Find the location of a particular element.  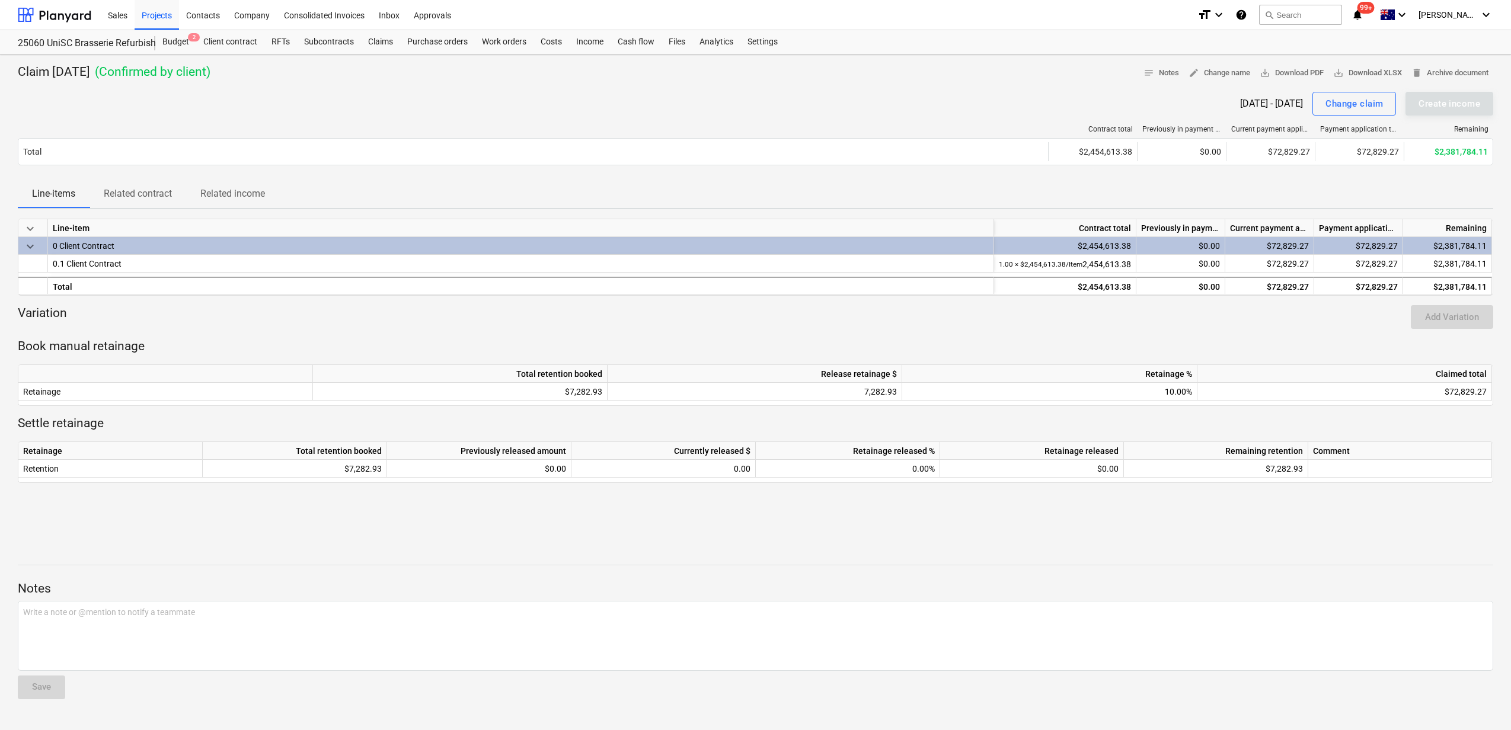

div: 0.00% is located at coordinates (847, 469).